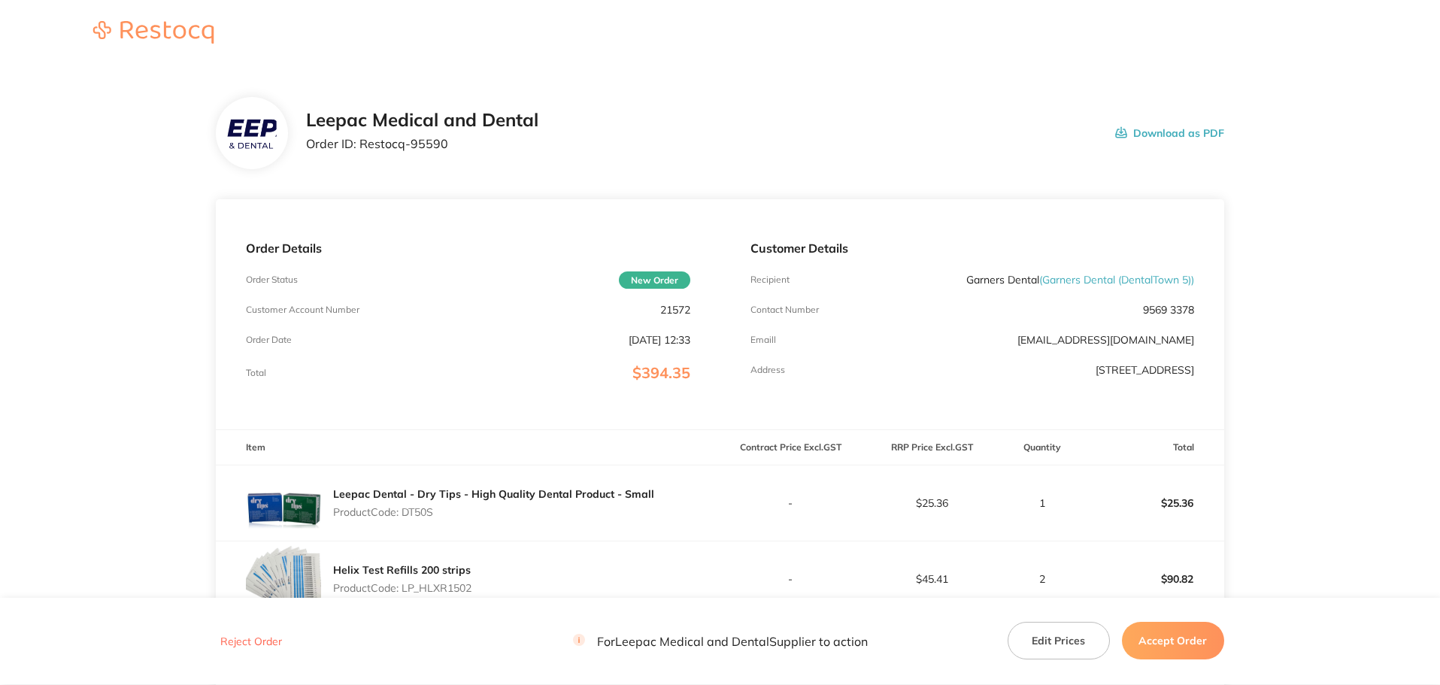 This screenshot has height=685, width=1440. What do you see at coordinates (302, 310) in the screenshot?
I see `p: Customer Account Number` at bounding box center [302, 310].